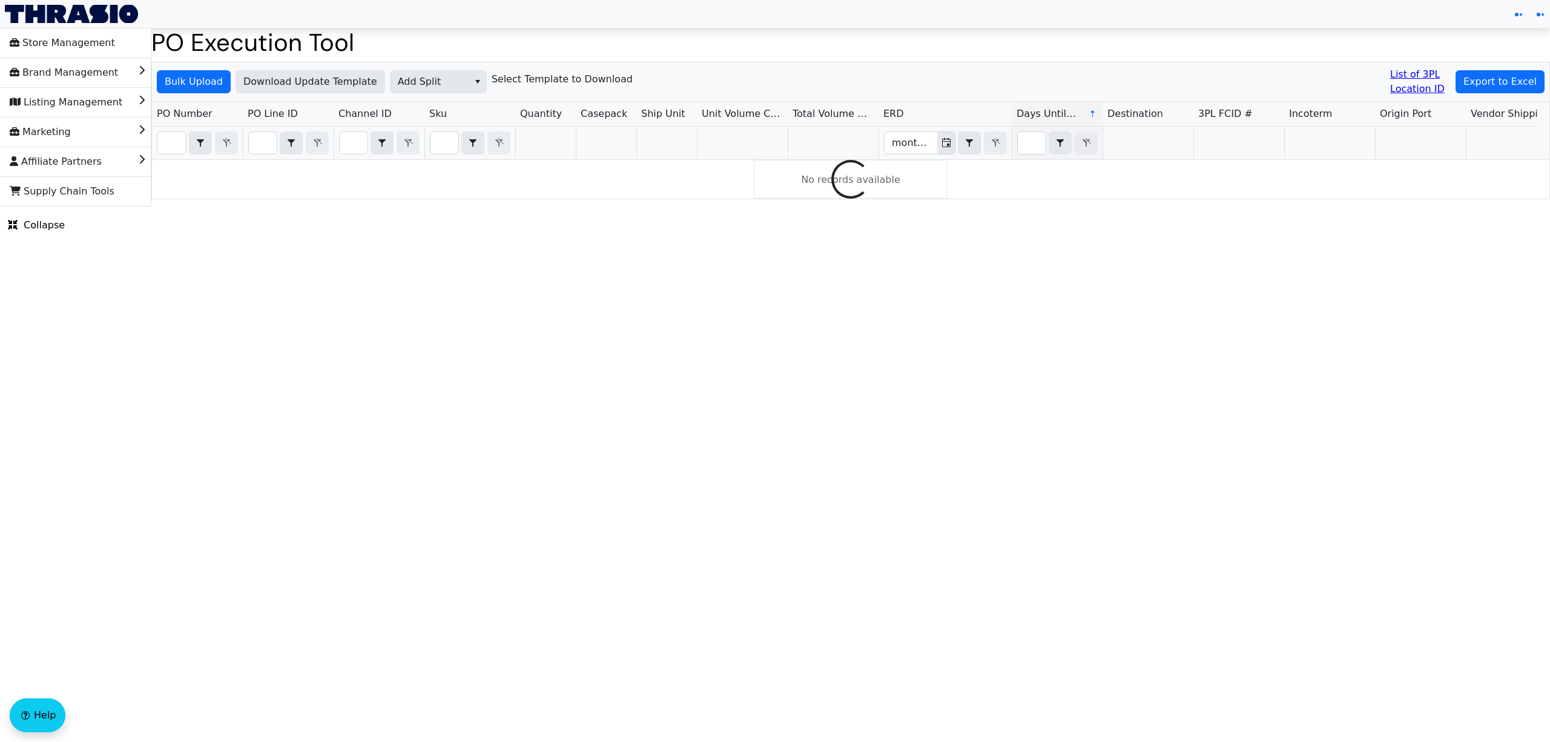  What do you see at coordinates (833, 114) in the screenshot?
I see `span: Total Volume CBM` at bounding box center [833, 114].